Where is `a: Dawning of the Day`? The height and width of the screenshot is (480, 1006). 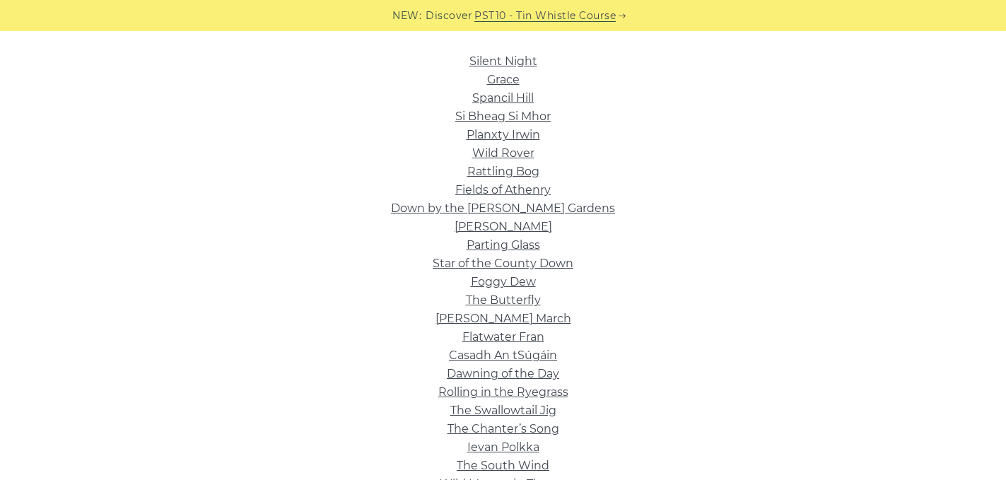 a: Dawning of the Day is located at coordinates (503, 373).